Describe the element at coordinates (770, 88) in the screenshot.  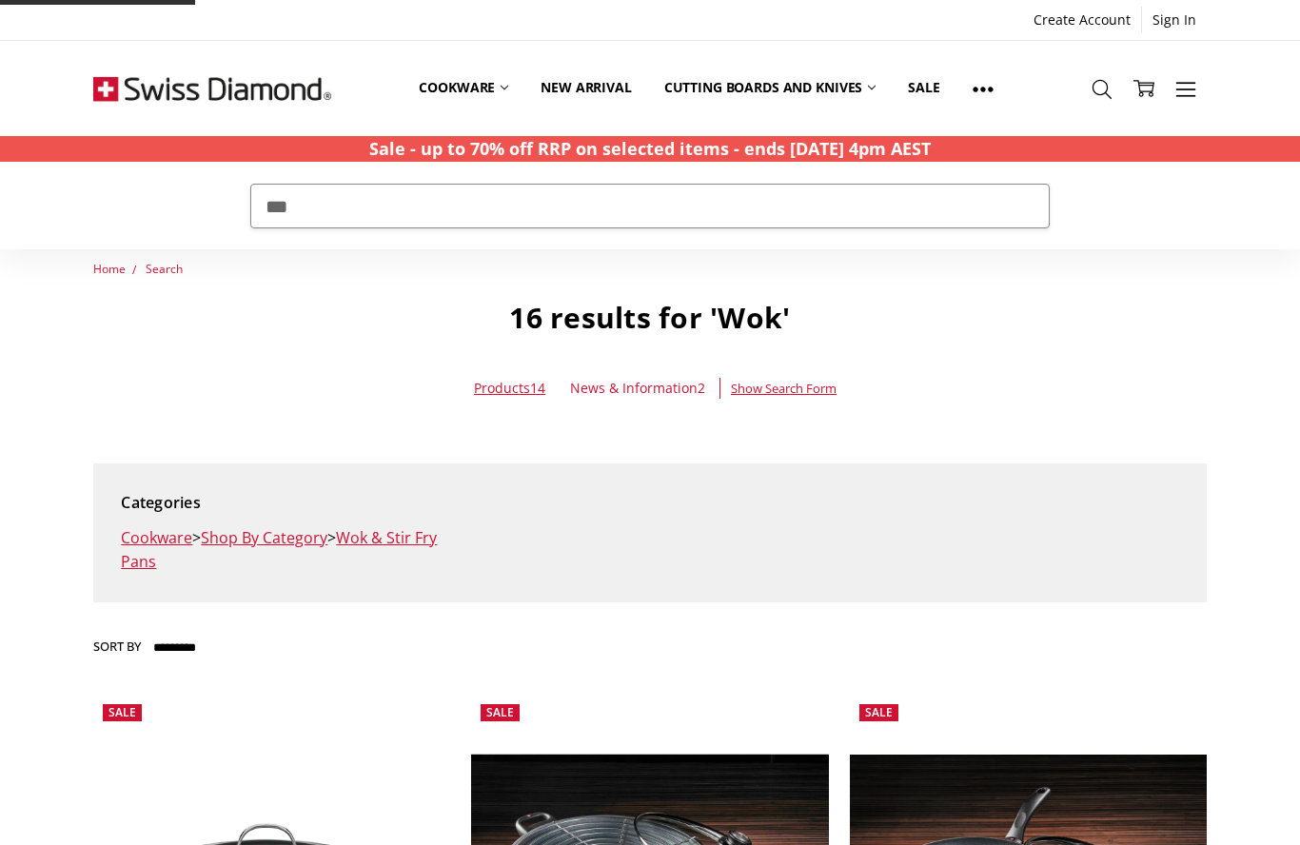
I see `a: Cutting boards and knives` at that location.